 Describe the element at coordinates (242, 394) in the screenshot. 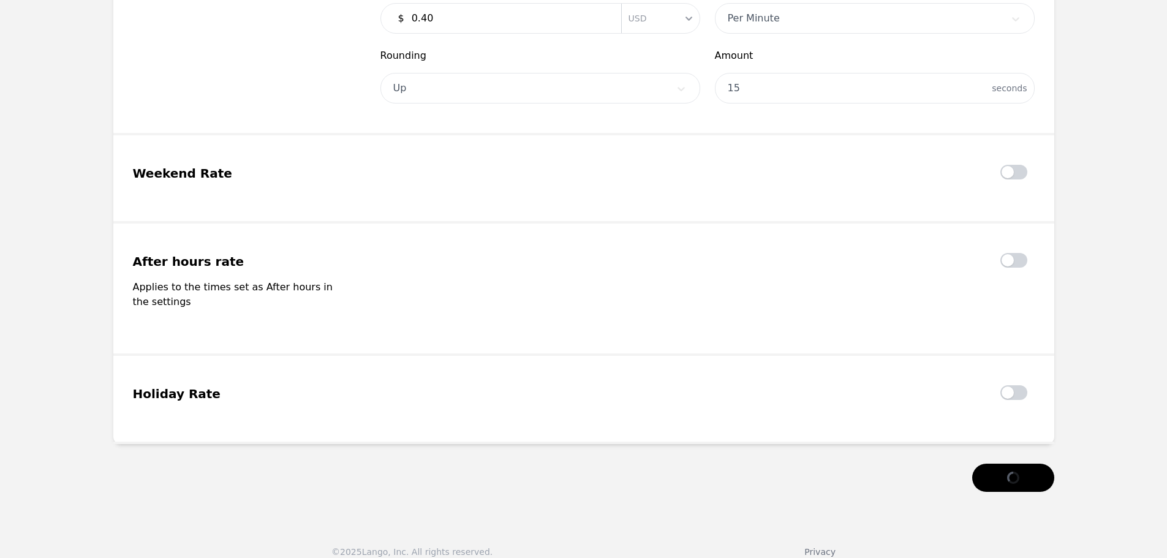

I see `legend: Holiday Rate` at that location.